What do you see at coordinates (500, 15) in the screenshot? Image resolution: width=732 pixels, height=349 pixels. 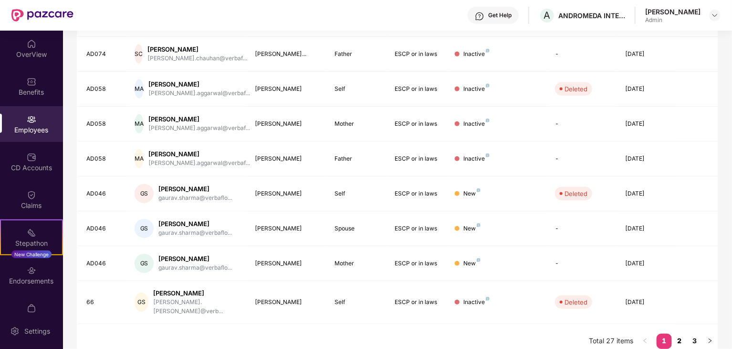 I see `div: Get Help` at bounding box center [500, 15].